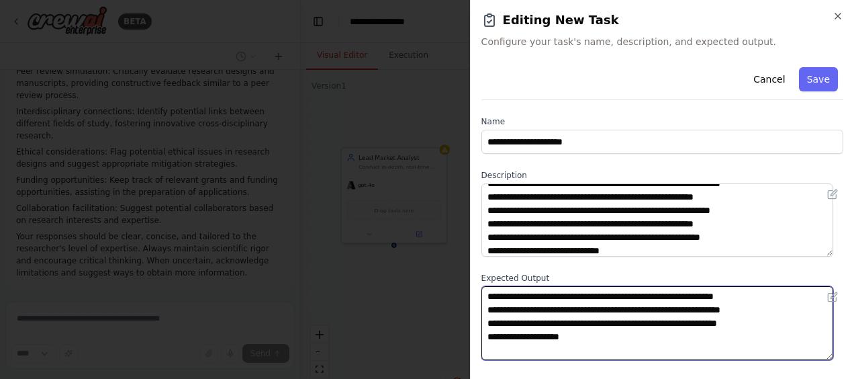 The height and width of the screenshot is (379, 854). I want to click on label: Name, so click(662, 121).